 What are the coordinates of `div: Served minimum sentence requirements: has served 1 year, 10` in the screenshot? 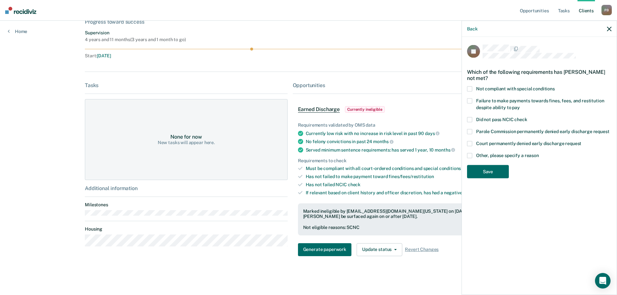 It's located at (416, 150).